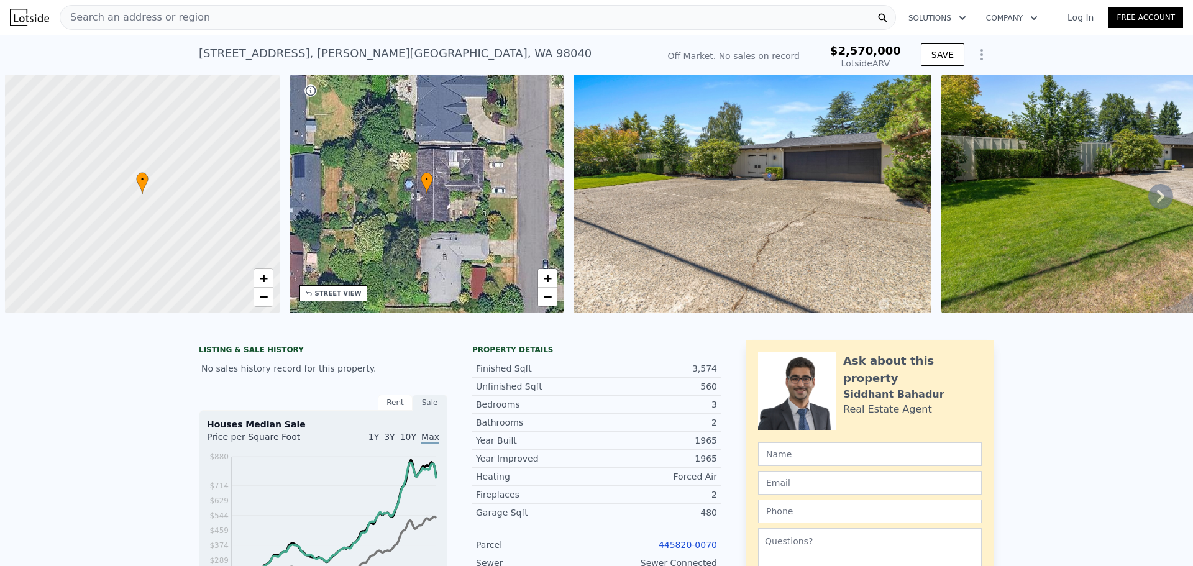  I want to click on img: Sale: null Parcel: 97927336, so click(752, 194).